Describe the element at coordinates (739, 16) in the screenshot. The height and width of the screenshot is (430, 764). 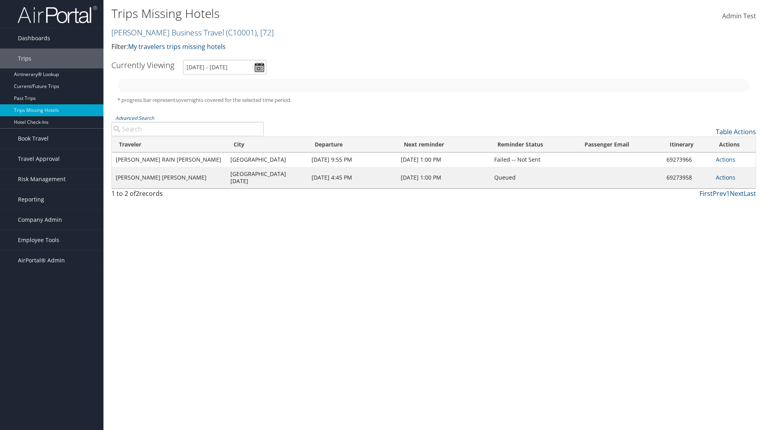
I see `a: Admin Test` at that location.